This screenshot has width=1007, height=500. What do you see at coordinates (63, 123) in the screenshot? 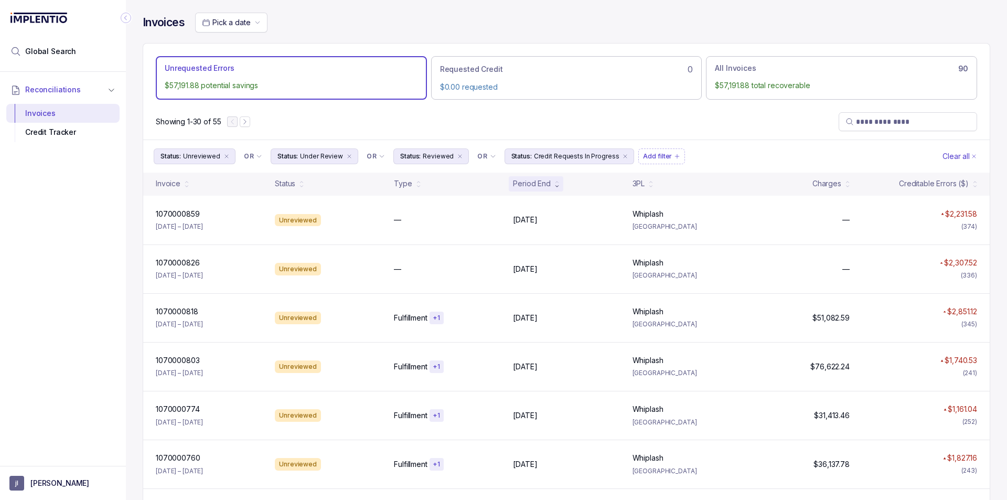
I see `div: Reconciliations` at bounding box center [63, 123].